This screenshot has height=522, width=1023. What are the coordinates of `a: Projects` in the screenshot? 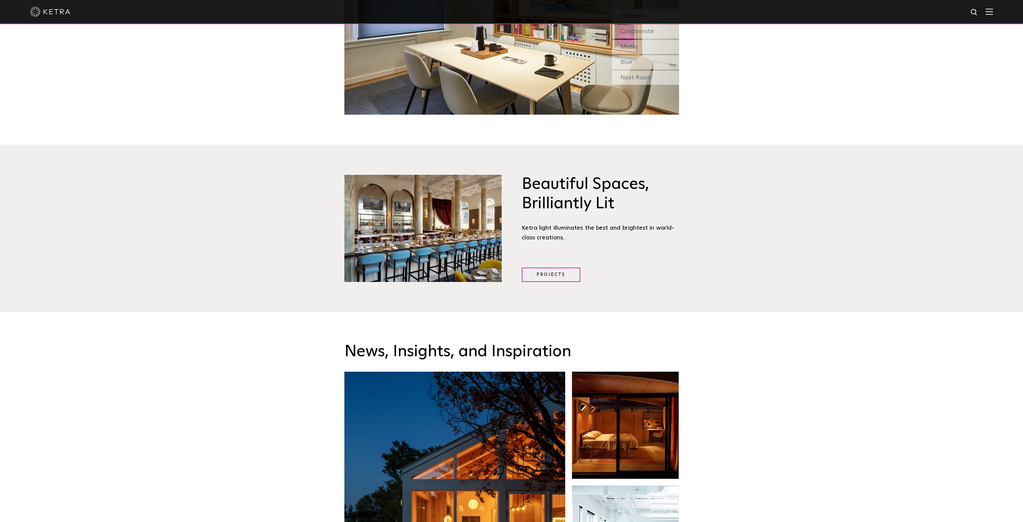 It's located at (551, 274).